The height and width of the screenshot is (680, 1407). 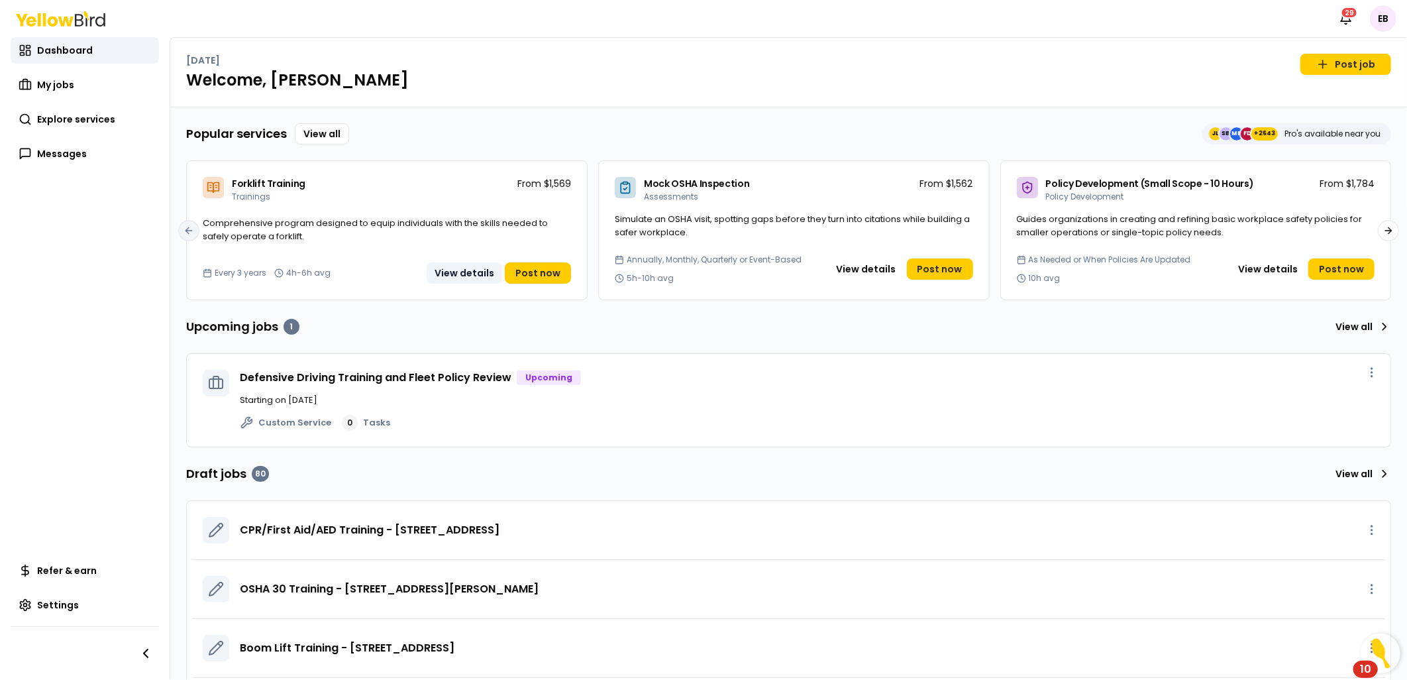 What do you see at coordinates (85, 605) in the screenshot?
I see `a: Settings` at bounding box center [85, 605].